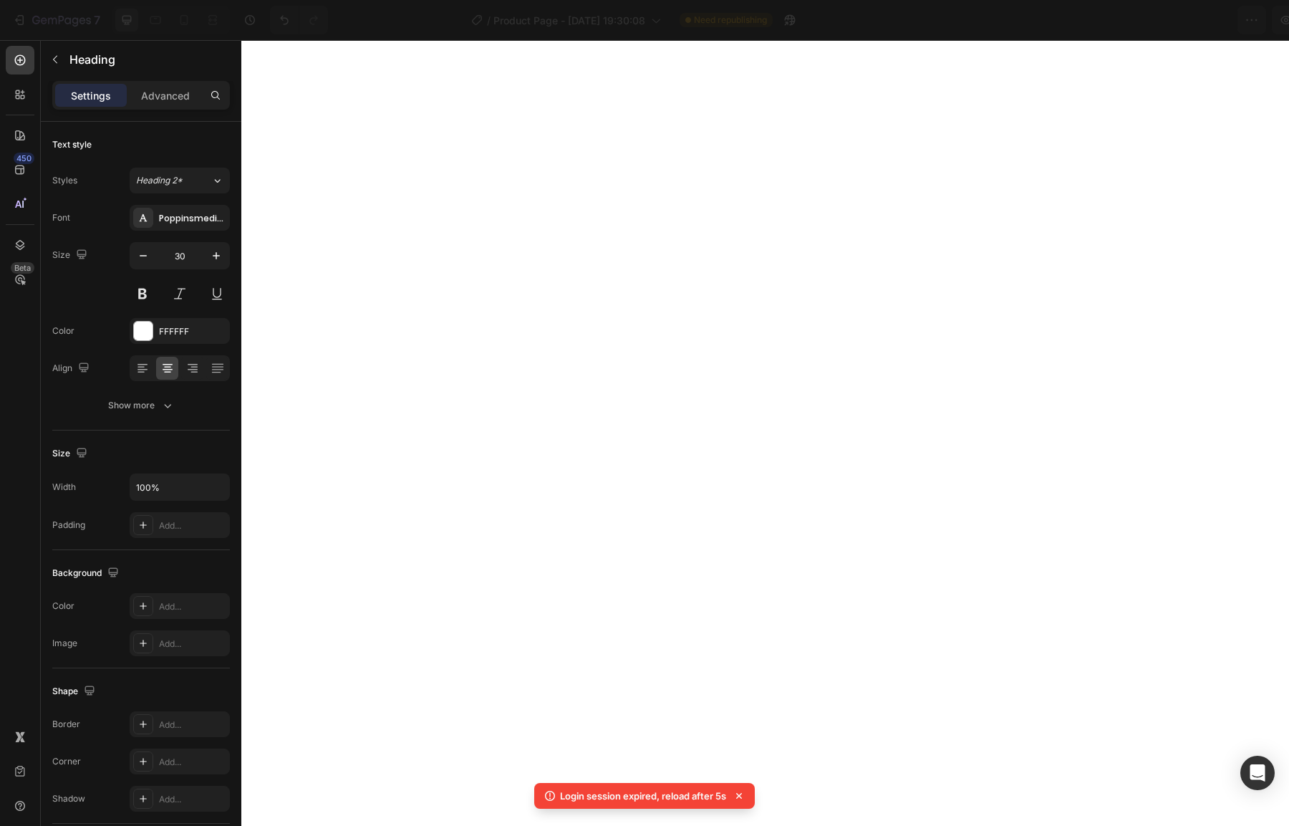 Image resolution: width=1289 pixels, height=826 pixels. What do you see at coordinates (91, 95) in the screenshot?
I see `p: Settings` at bounding box center [91, 95].